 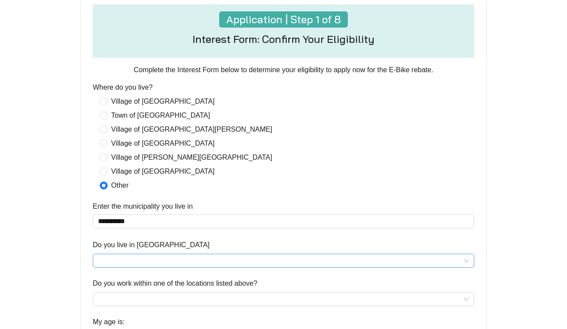 What do you see at coordinates (143, 207) in the screenshot?
I see `label: Enter the municipality you live in` at bounding box center [143, 207].